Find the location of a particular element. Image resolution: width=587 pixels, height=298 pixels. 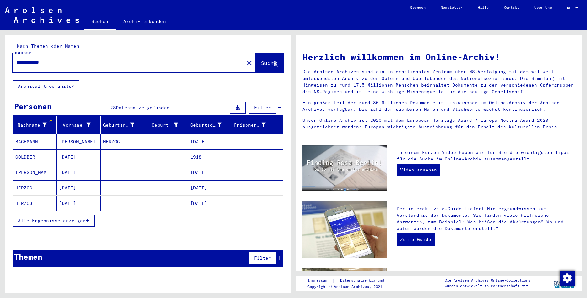

mat-label: Nach Themen oder Namen suchen is located at coordinates (47, 49).